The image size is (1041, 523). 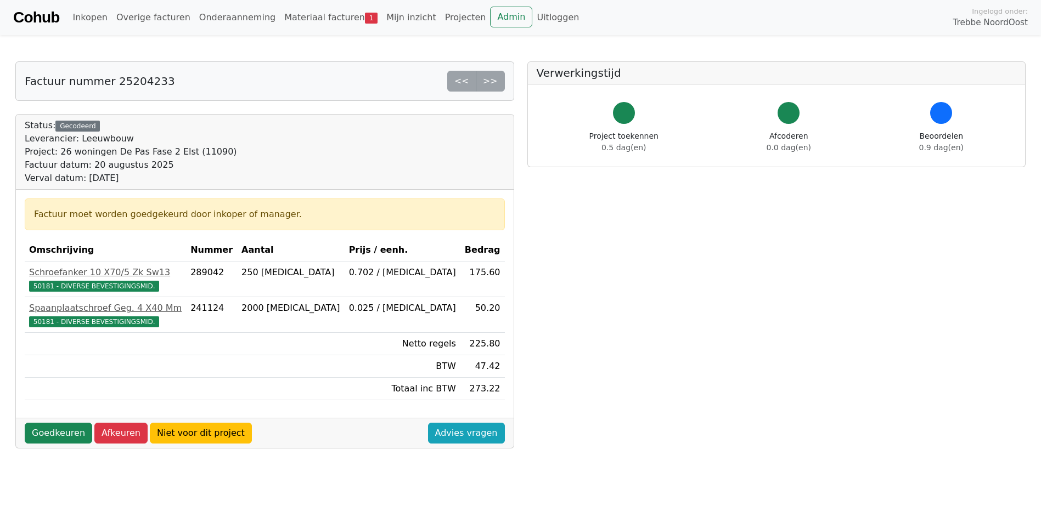 I want to click on a: Niet voor dit project, so click(x=201, y=433).